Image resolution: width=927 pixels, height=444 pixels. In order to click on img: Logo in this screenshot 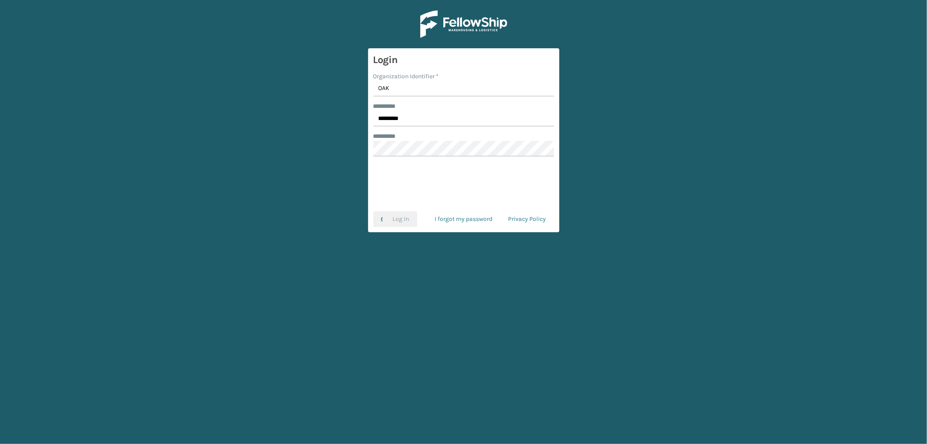, I will do `click(464, 24)`.